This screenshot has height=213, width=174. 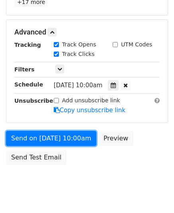 What do you see at coordinates (36, 158) in the screenshot?
I see `a: Send Test Email` at bounding box center [36, 158].